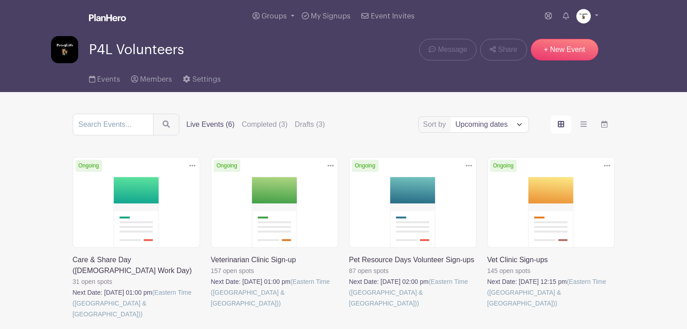  What do you see at coordinates (211, 125) in the screenshot?
I see `label: Live Events (6)` at bounding box center [211, 125].